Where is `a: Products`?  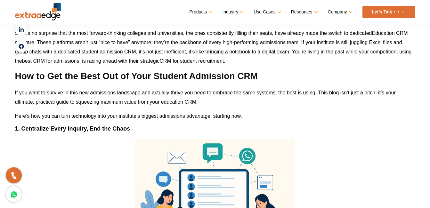 a: Products is located at coordinates (200, 12).